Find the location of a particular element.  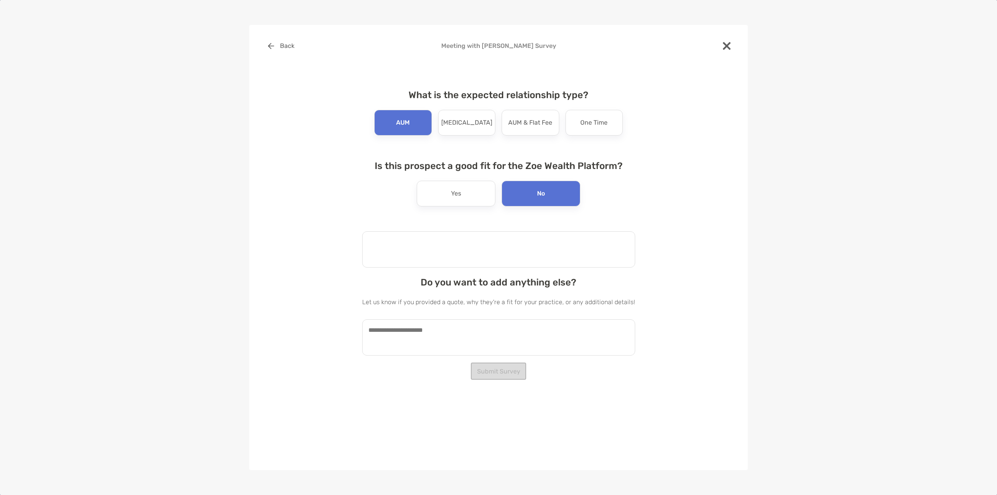

h4: What is the expected relationship type? is located at coordinates (498, 95).